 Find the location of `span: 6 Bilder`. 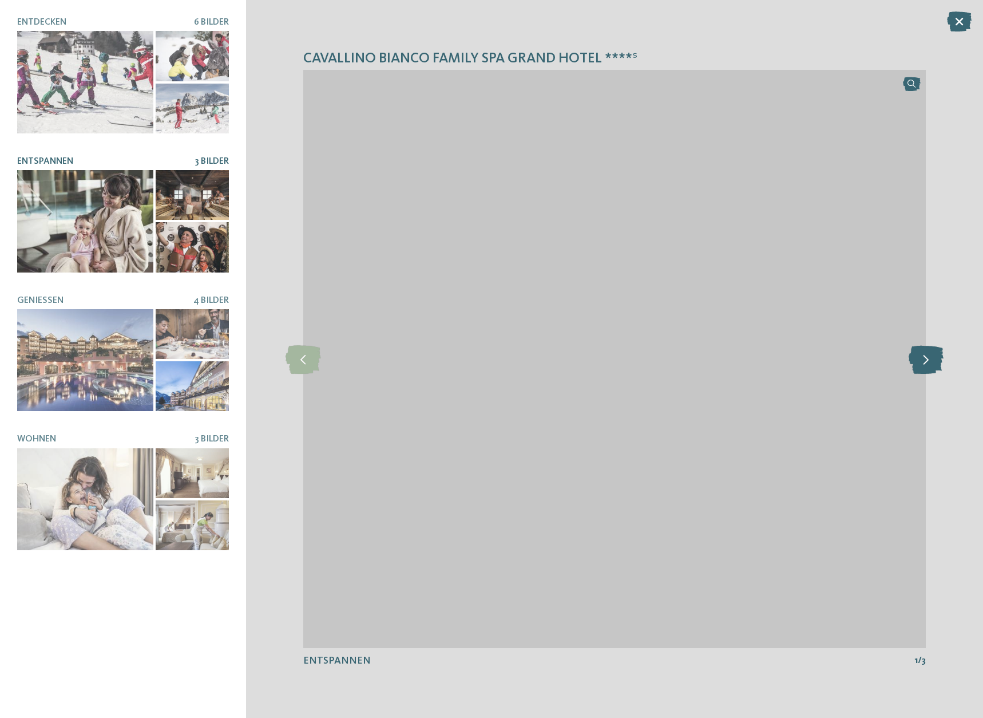

span: 6 Bilder is located at coordinates (211, 22).